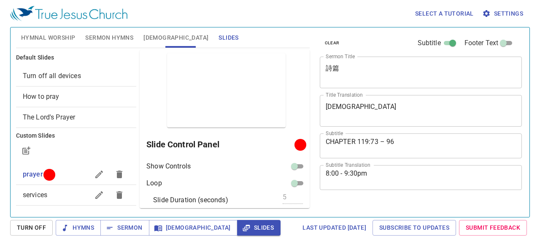 This screenshot has width=540, height=247. What do you see at coordinates (125, 227) in the screenshot?
I see `span: Sermon` at bounding box center [125, 227].